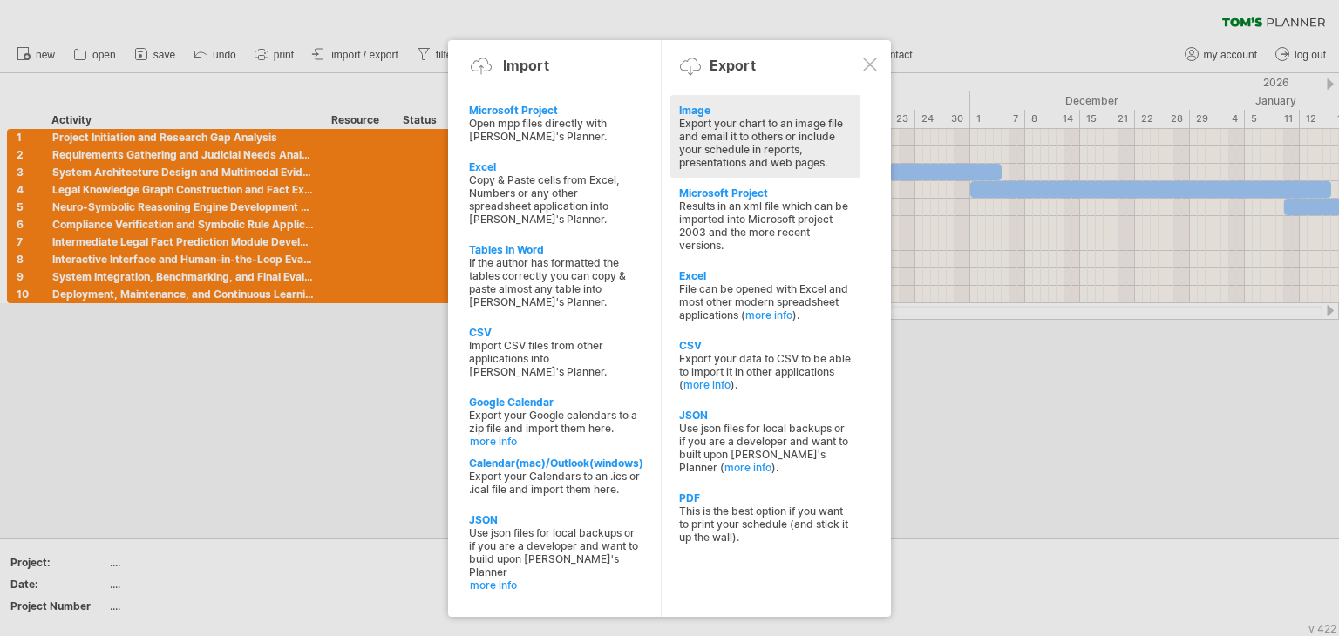 The image size is (1339, 636). I want to click on div: Tables in Word, so click(555, 249).